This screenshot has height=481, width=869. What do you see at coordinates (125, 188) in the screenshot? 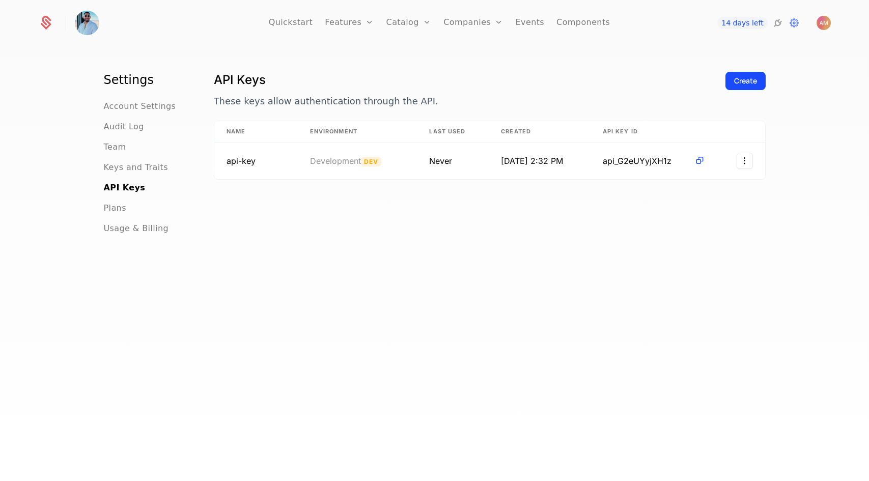
I see `a: API Keys` at bounding box center [125, 188].